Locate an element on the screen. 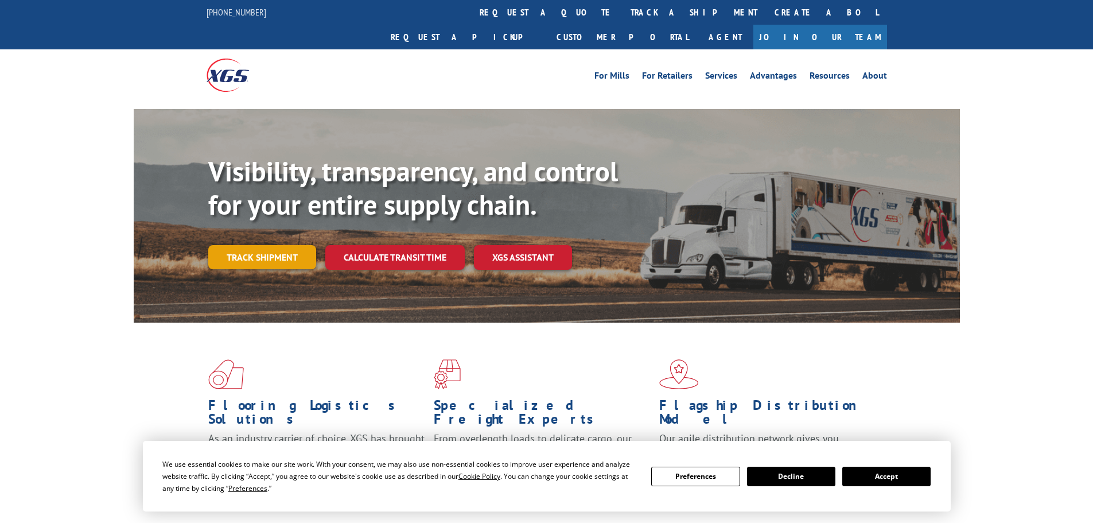 The height and width of the screenshot is (523, 1093). button: Decline is located at coordinates (791, 476).